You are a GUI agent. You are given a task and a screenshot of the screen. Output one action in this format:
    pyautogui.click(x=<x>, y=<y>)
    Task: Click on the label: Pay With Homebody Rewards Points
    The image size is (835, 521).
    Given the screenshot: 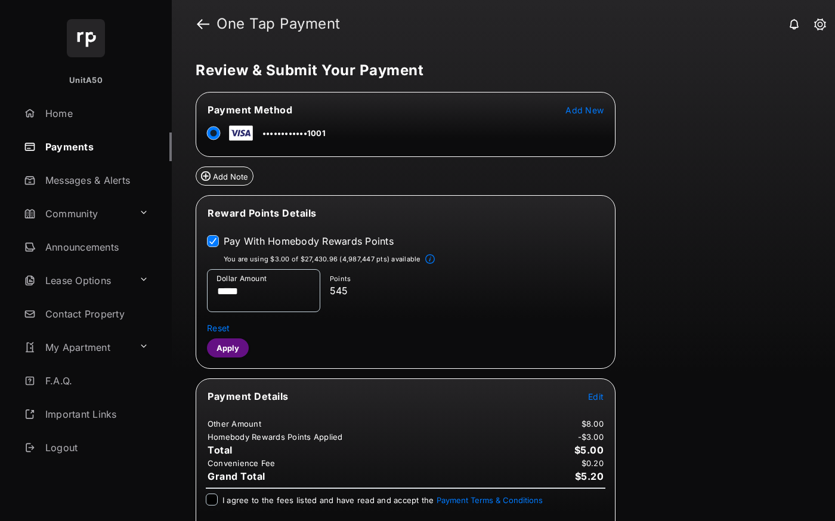 What is the action you would take?
    pyautogui.click(x=308, y=241)
    